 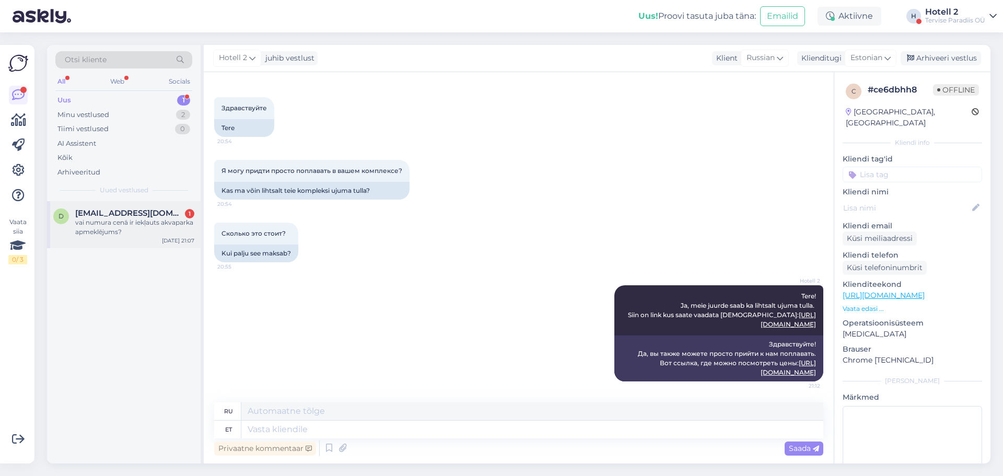 I want to click on p: Kliendi nimi, so click(x=912, y=192).